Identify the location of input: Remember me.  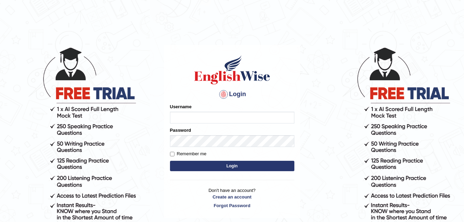
(172, 154).